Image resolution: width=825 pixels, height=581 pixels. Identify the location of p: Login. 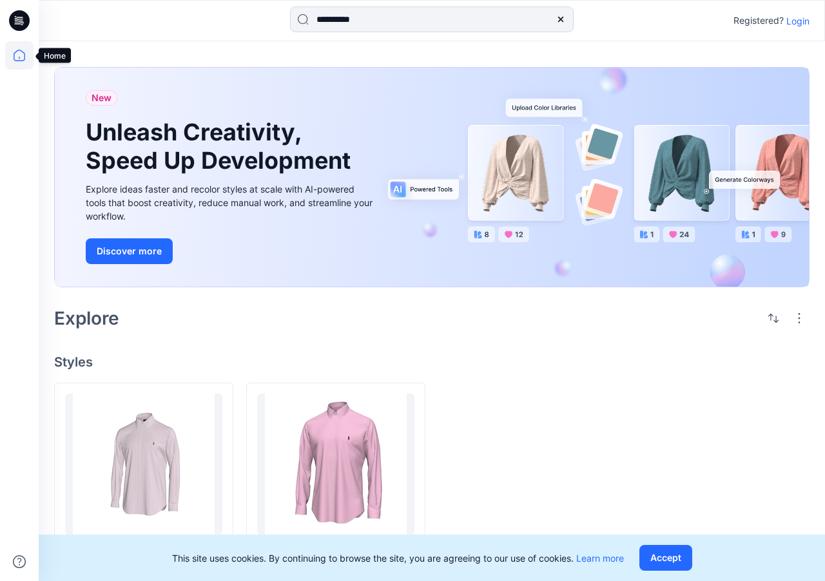
(797, 21).